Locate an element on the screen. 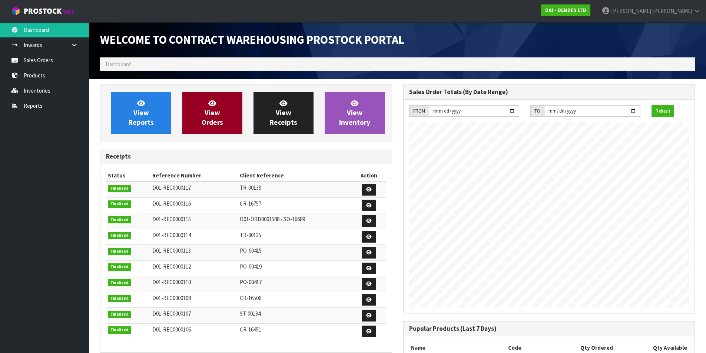 This screenshot has width=706, height=353. span: CR-16451 is located at coordinates (251, 330).